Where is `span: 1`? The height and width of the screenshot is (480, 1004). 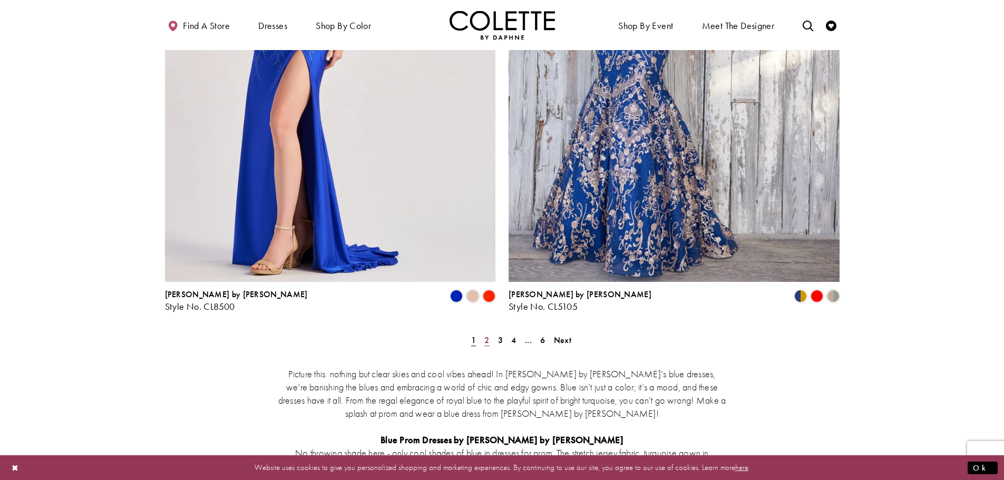 span: 1 is located at coordinates (473, 340).